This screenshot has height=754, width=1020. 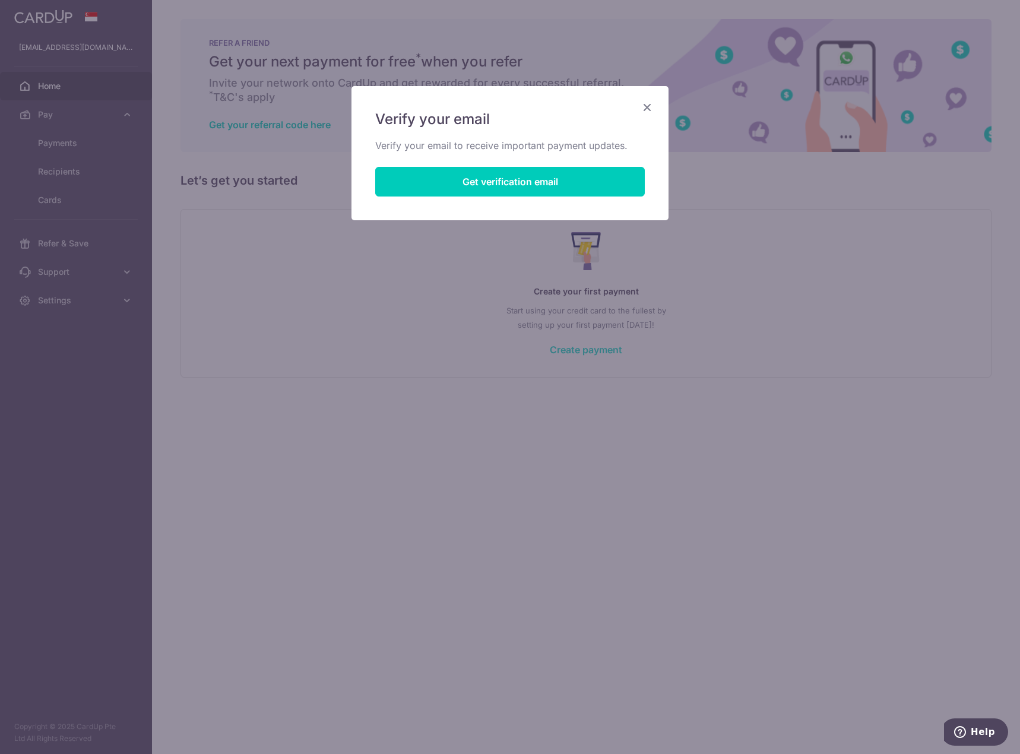 I want to click on span: Help, so click(x=39, y=14).